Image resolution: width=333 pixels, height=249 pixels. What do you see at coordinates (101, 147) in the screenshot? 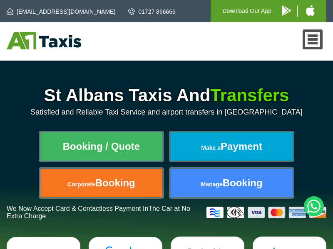
I see `a: Booking / Quote` at bounding box center [101, 147].